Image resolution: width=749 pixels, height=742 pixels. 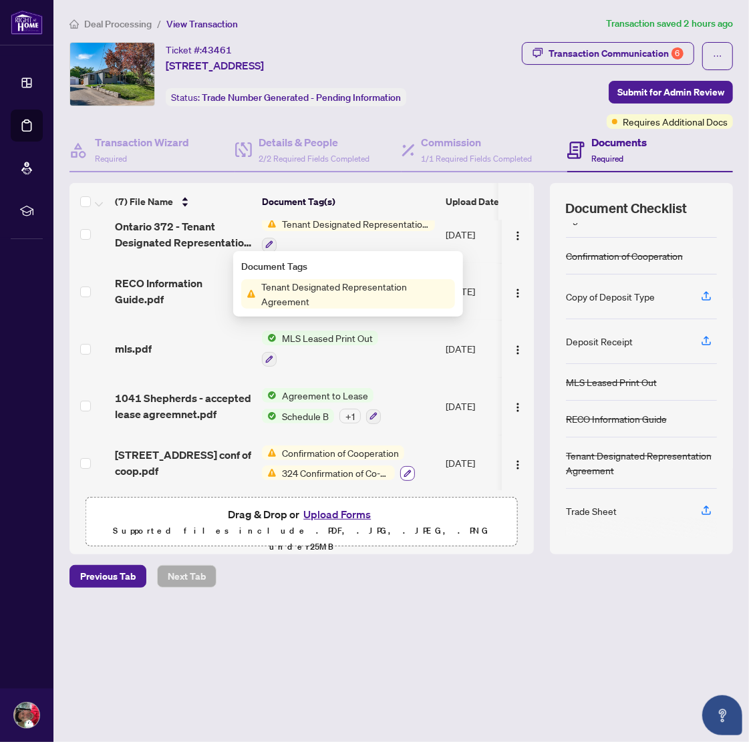 What do you see at coordinates (112, 74) in the screenshot?
I see `img: IMG-40749106_1.jpg` at bounding box center [112, 74].